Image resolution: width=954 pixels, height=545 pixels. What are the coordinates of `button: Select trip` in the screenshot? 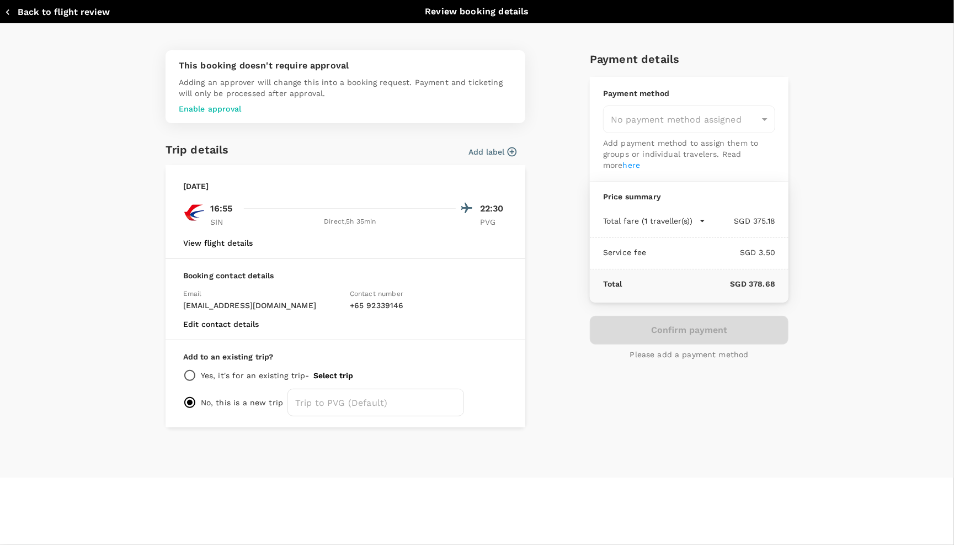 It's located at (333, 375).